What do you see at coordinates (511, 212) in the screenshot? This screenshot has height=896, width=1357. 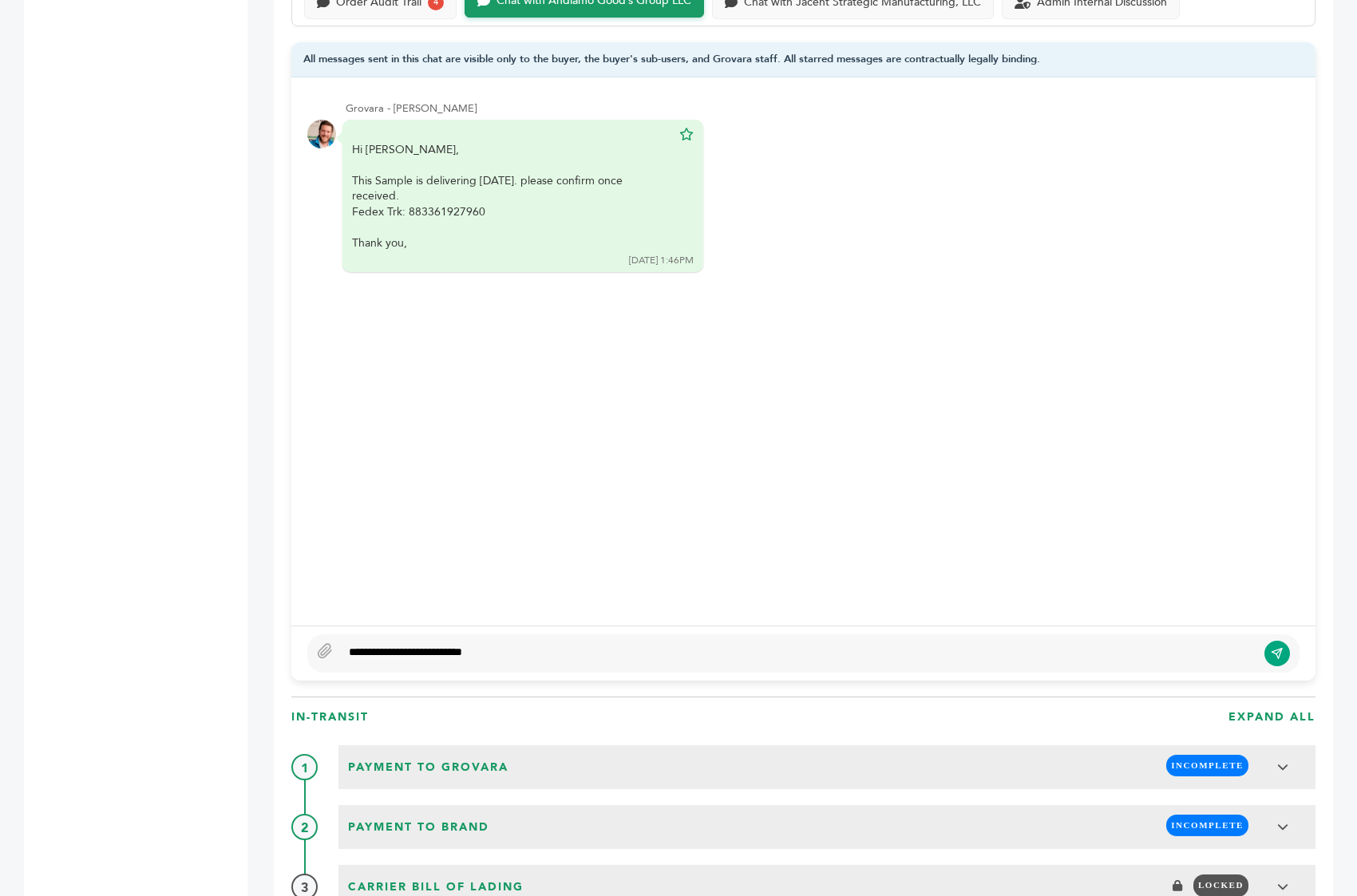 I see `div: Fedex Trk: 883361927960` at bounding box center [511, 212].